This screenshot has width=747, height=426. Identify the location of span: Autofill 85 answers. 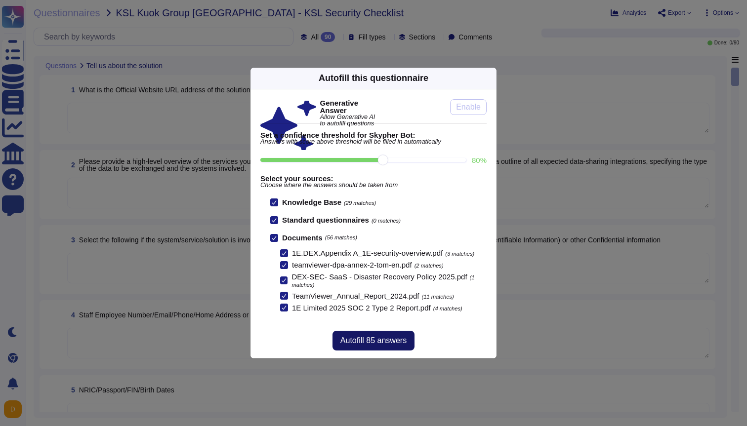
(374, 341).